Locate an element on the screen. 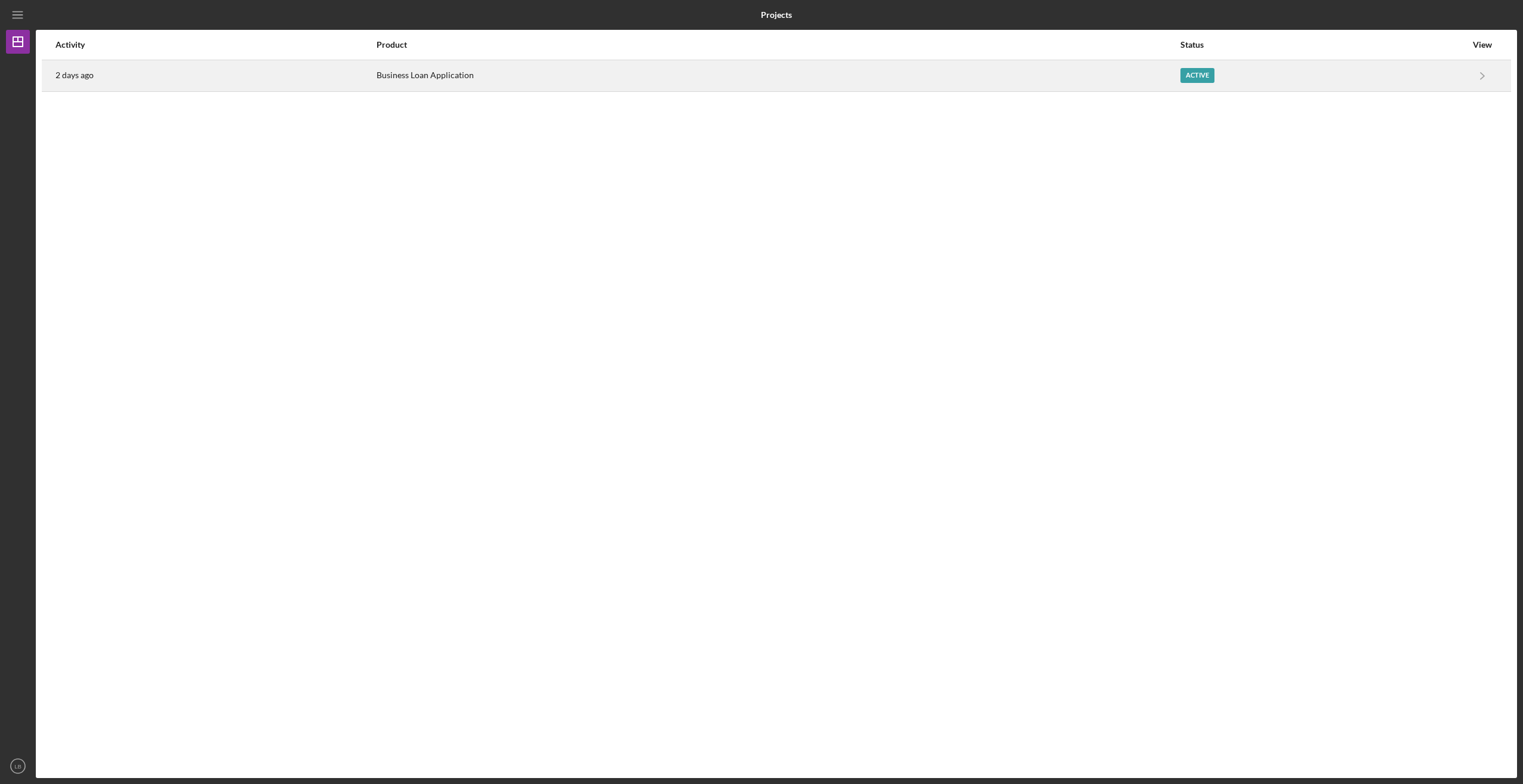 The width and height of the screenshot is (1523, 784). time: 2025-10-06 23:36 is located at coordinates (75, 76).